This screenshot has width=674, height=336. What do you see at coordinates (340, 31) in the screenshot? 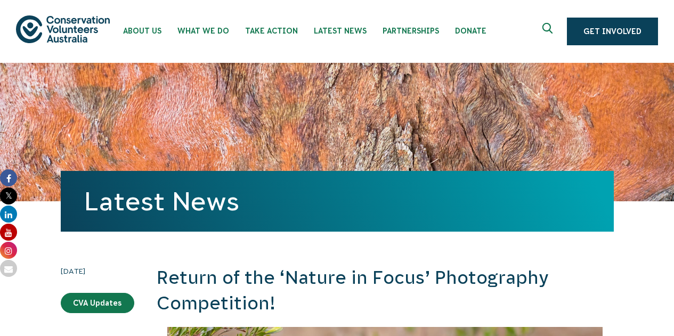
I see `span: Latest News` at bounding box center [340, 31].